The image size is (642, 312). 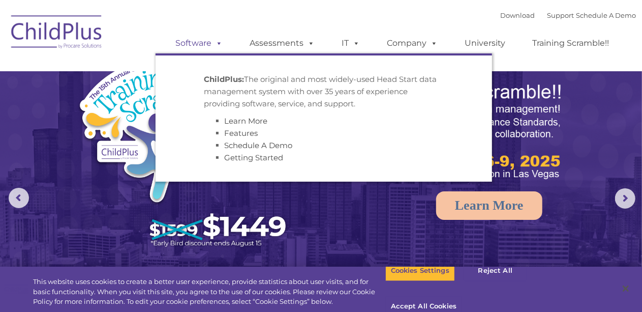 I want to click on a: Download, so click(x=518, y=15).